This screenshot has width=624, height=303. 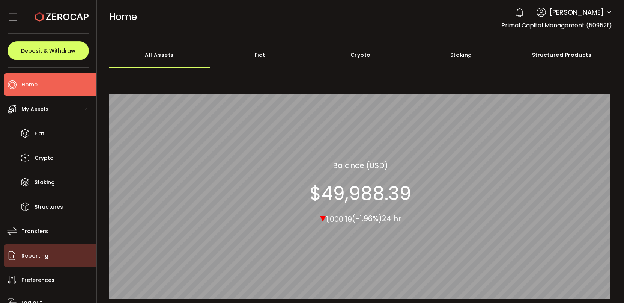 What do you see at coordinates (562, 55) in the screenshot?
I see `div: Structured Products` at bounding box center [562, 55].